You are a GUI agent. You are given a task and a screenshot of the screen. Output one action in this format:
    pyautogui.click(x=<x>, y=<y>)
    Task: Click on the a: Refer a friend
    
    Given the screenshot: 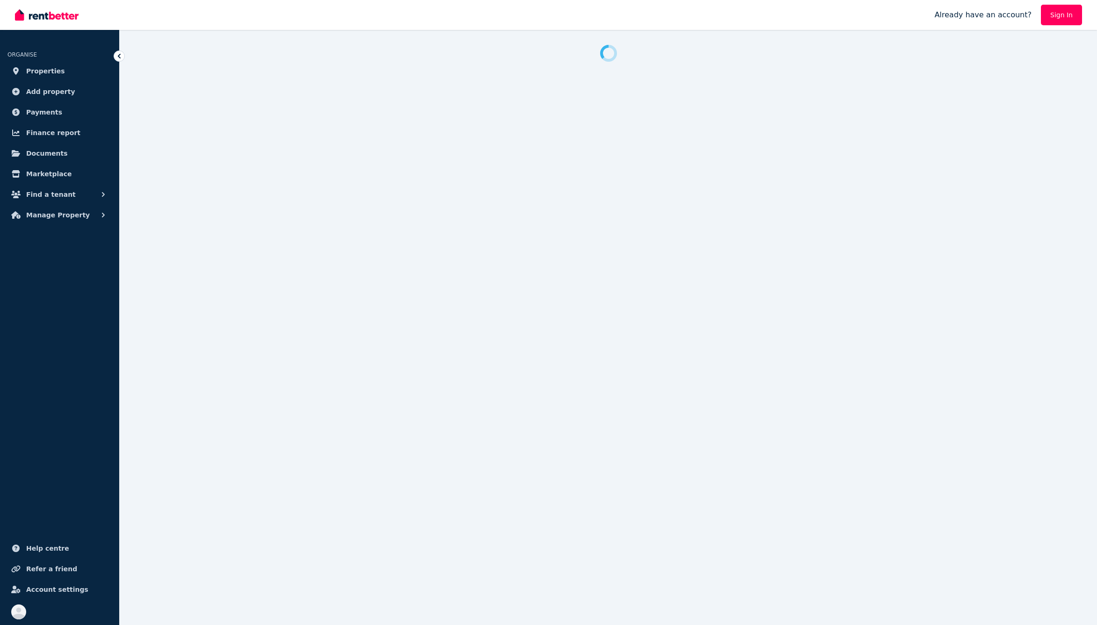 What is the action you would take?
    pyautogui.click(x=59, y=569)
    